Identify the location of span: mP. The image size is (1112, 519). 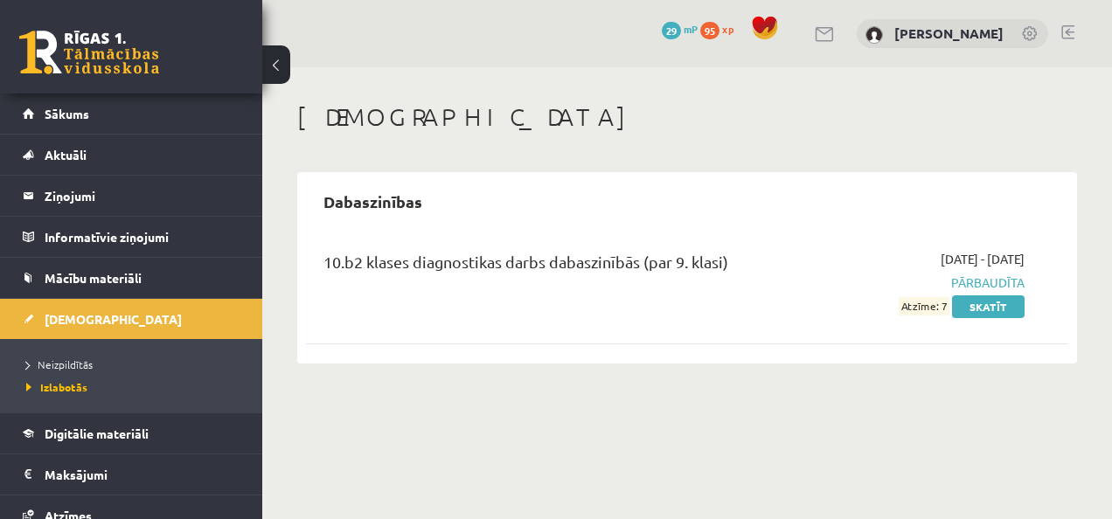
(691, 29).